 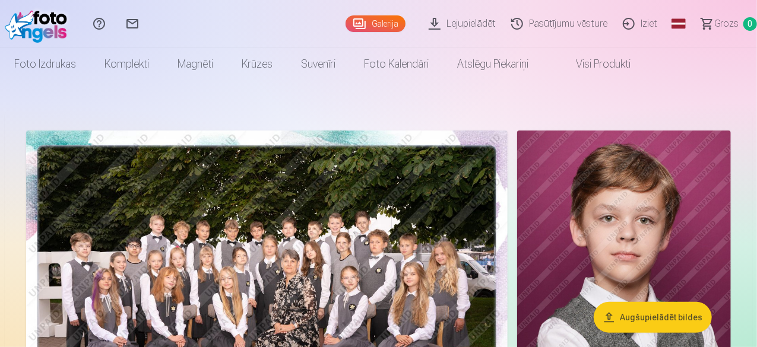 I want to click on a: Visi produkti, so click(x=593, y=64).